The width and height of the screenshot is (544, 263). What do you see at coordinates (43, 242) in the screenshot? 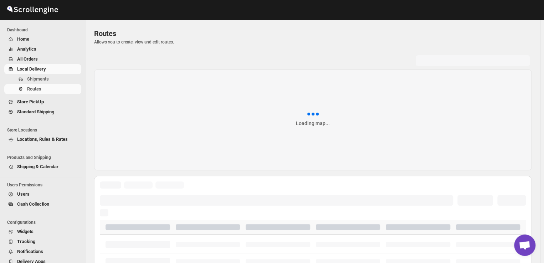
I see `button: Tracking` at bounding box center [43, 242].